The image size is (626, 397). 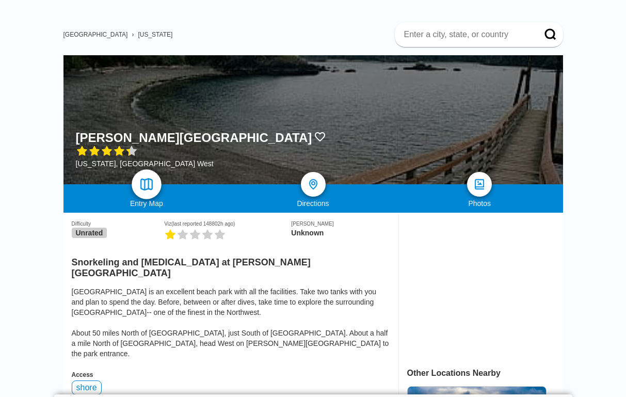 What do you see at coordinates (313, 203) in the screenshot?
I see `div: Directions` at bounding box center [313, 203].